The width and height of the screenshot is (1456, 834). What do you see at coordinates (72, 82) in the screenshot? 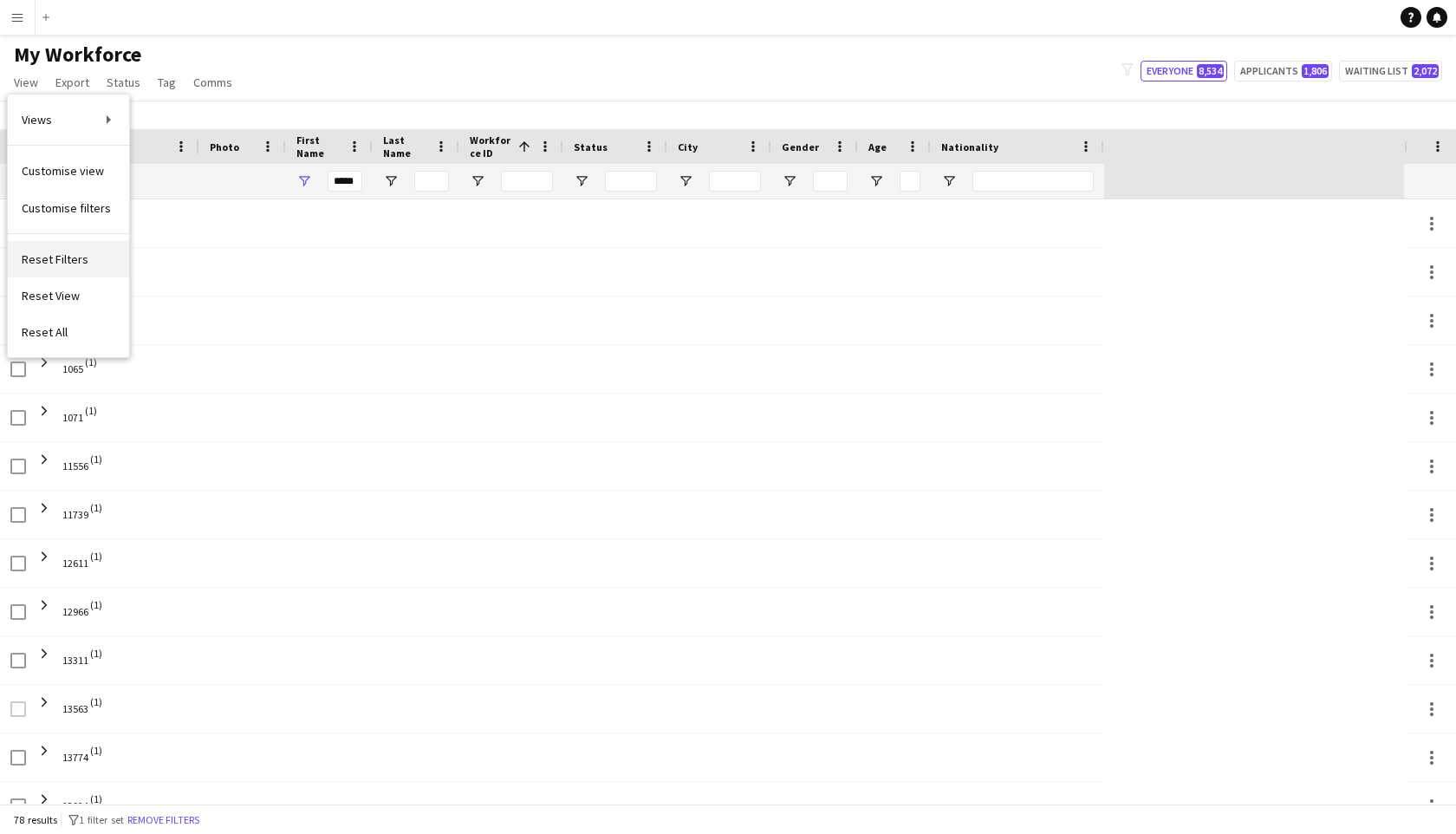
I see `a: Export` at bounding box center [72, 82].